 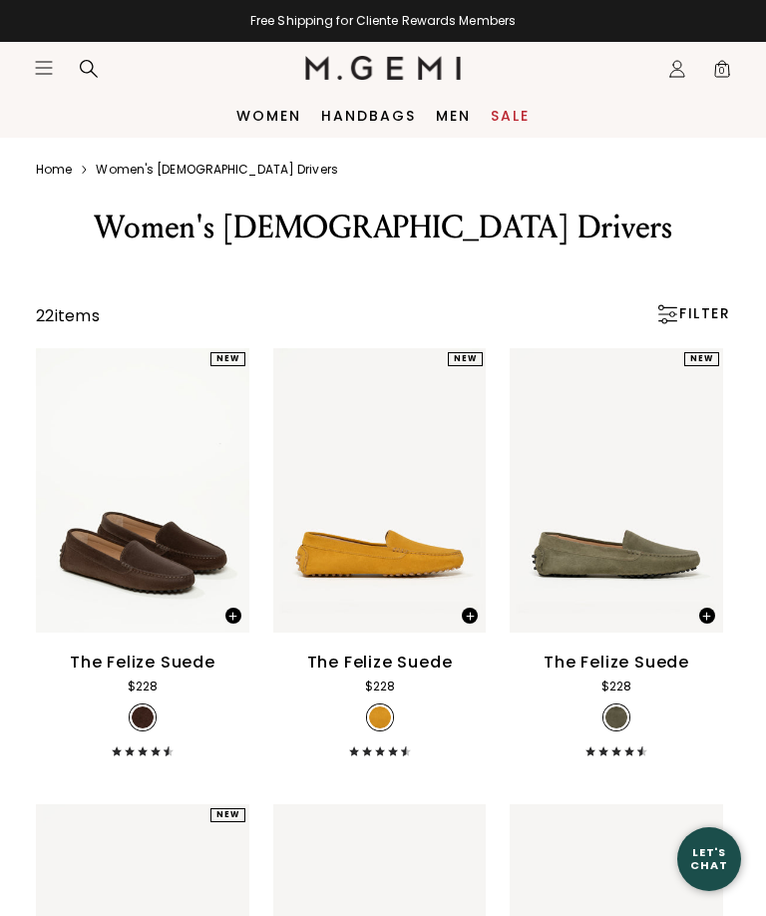 I want to click on a: Handbags, so click(x=368, y=116).